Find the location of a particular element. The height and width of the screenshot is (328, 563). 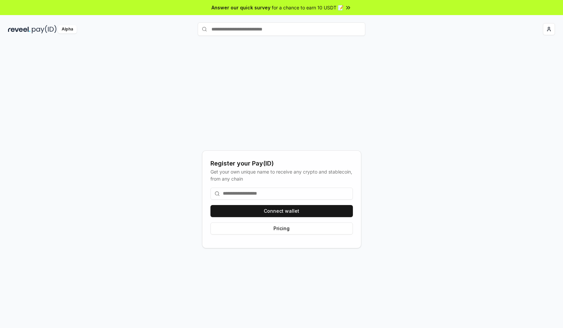

button: Pricing is located at coordinates (281, 229).